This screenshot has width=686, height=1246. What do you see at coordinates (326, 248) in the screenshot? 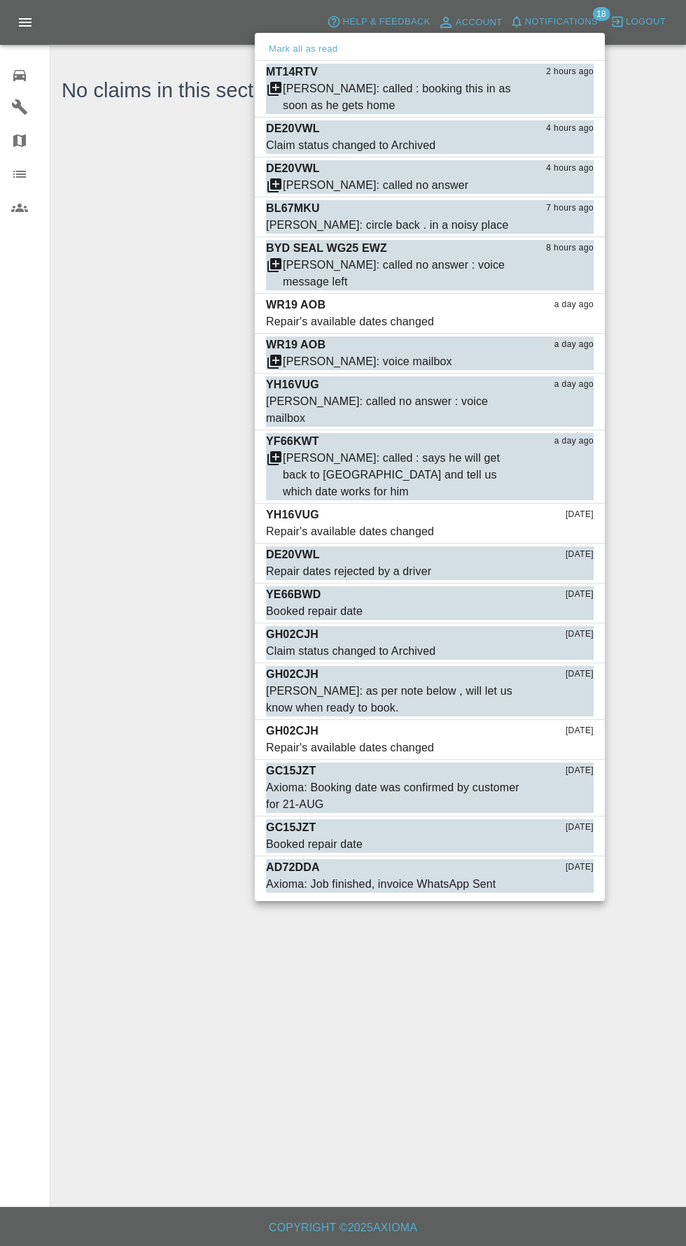
I see `p: BYD SEAL WG25 EWZ` at bounding box center [326, 248].